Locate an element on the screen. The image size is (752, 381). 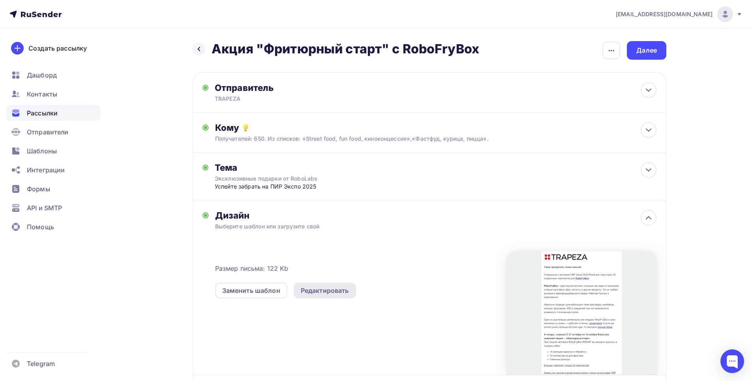
span: Рассылки is located at coordinates (42, 113).